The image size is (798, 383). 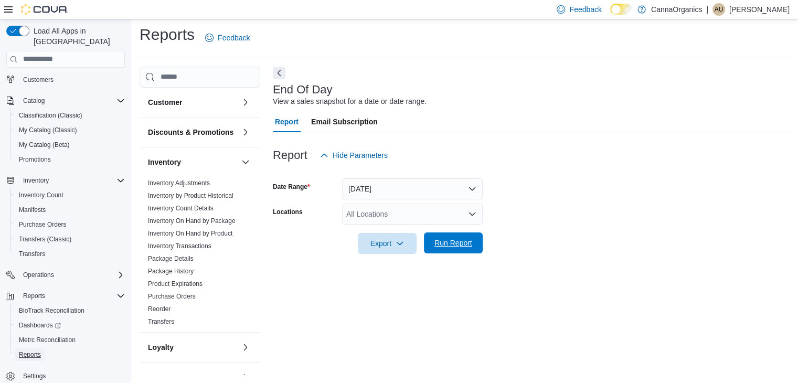 I want to click on button: Promotions, so click(x=70, y=160).